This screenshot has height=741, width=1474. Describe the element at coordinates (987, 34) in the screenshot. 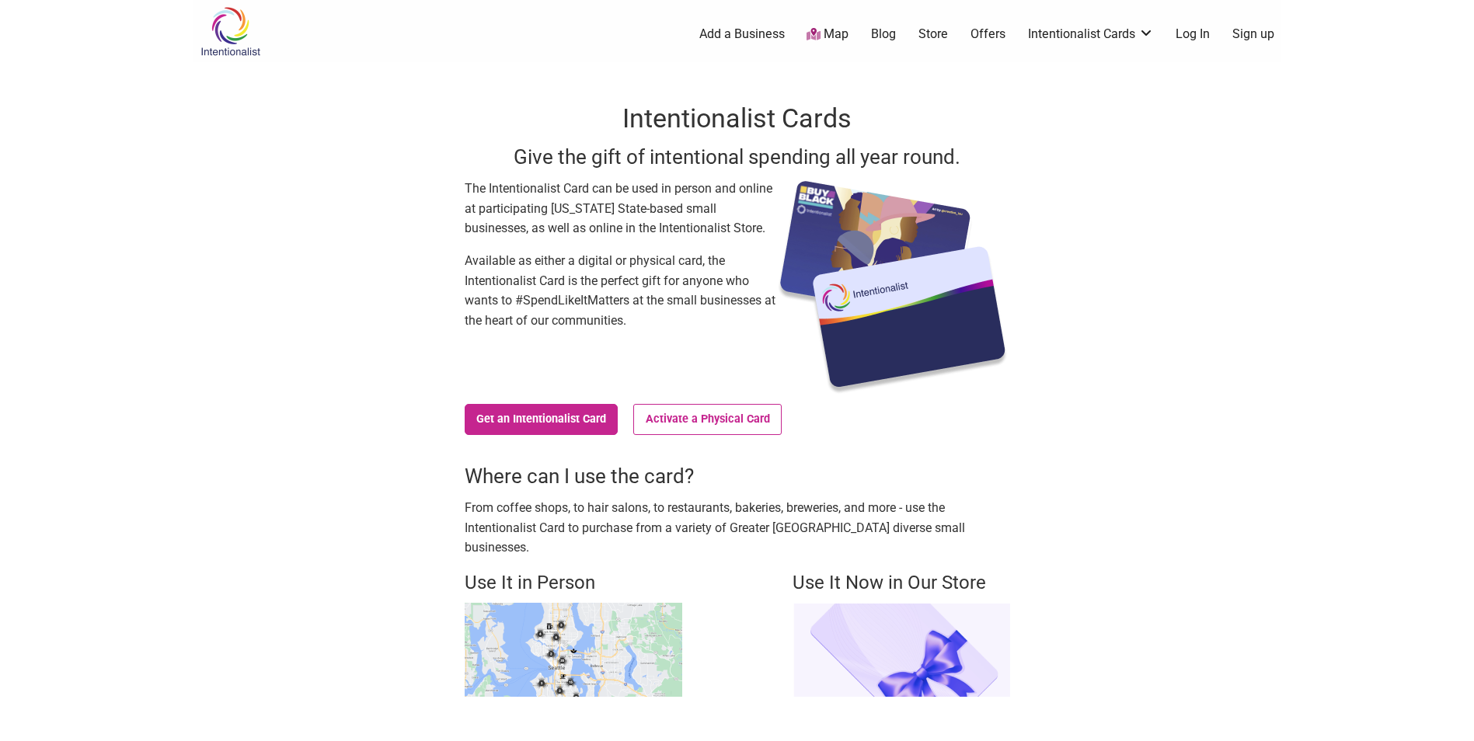

I see `a: Offers` at that location.